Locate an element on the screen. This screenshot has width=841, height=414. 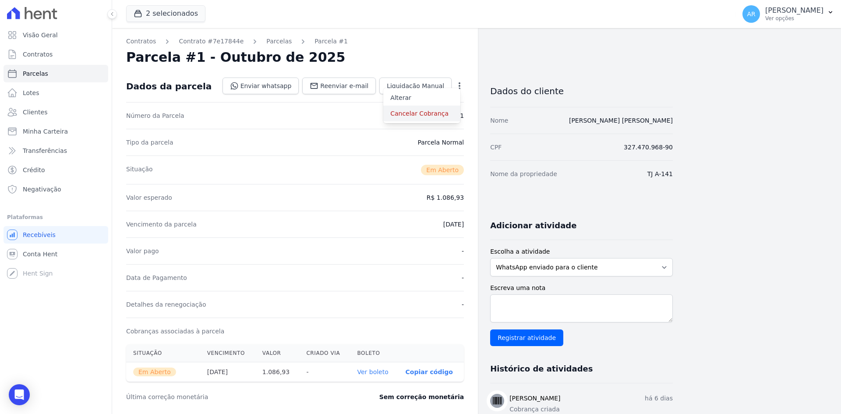
a: Conta Hent is located at coordinates (56, 254).